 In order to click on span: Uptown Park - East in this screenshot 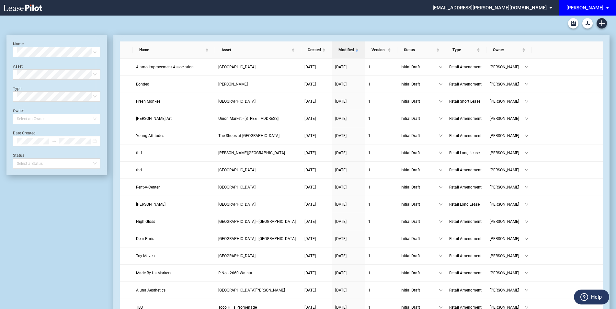, I will do `click(257, 222)`.